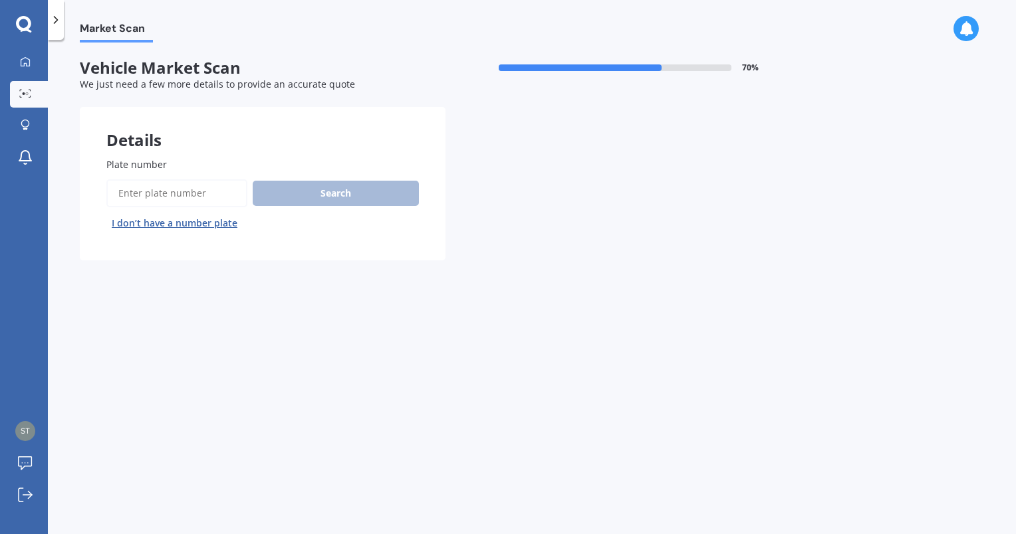 The width and height of the screenshot is (1016, 534). I want to click on button: I don’t have a number plate, so click(174, 223).